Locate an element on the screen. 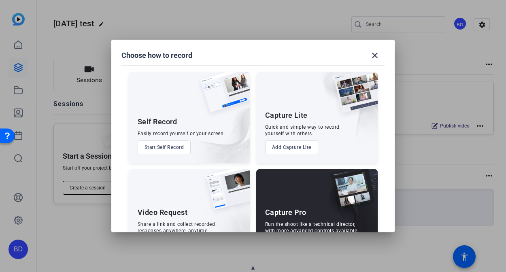 This screenshot has height=272, width=506. div: Run the shoot like a technical director, with more advanced controls available. is located at coordinates (312, 227).